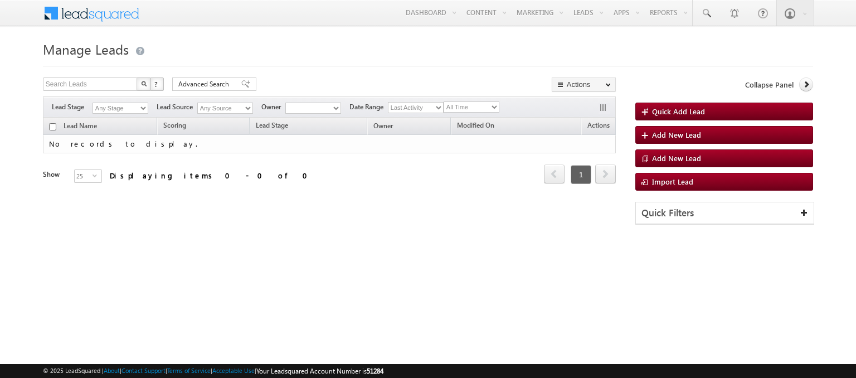  I want to click on span: Advanced Search, so click(205, 84).